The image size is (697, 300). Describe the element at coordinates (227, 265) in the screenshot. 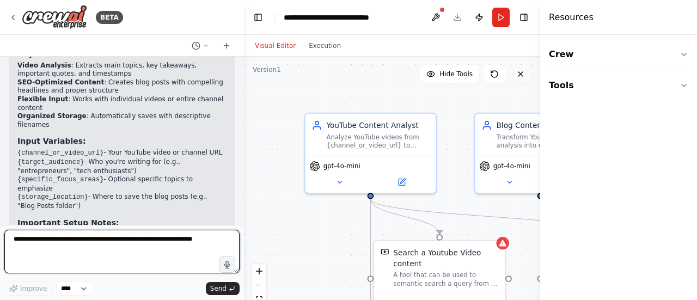

I see `button: Click to speak your automation idea` at that location.